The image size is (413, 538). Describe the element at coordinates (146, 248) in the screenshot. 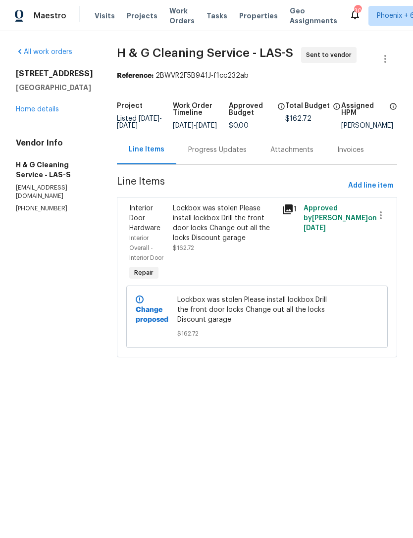

I see `span: Interior Overall - Interior Door` at that location.